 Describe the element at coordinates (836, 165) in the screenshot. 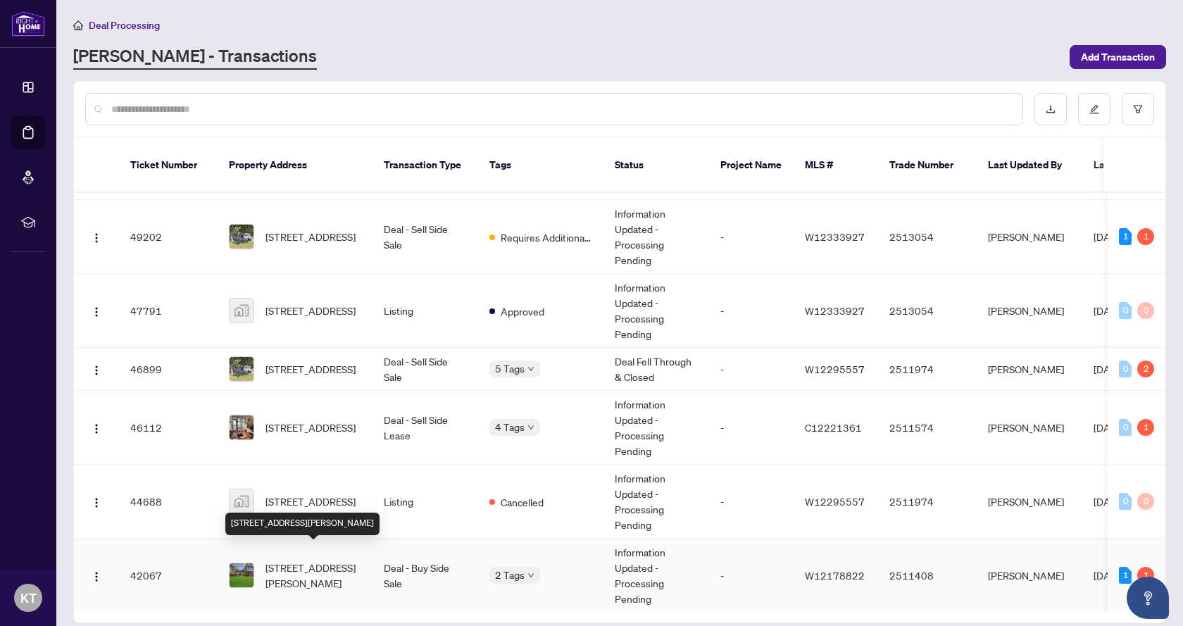

I see `th: MLS #` at that location.